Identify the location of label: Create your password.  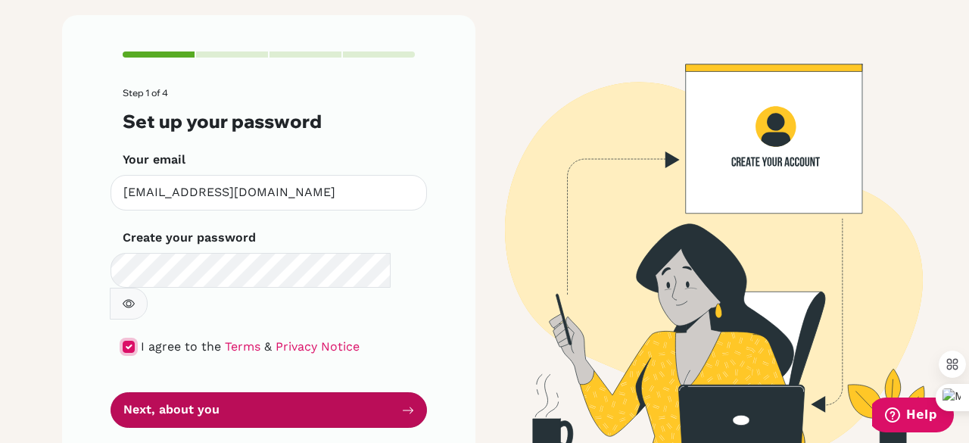
(189, 238).